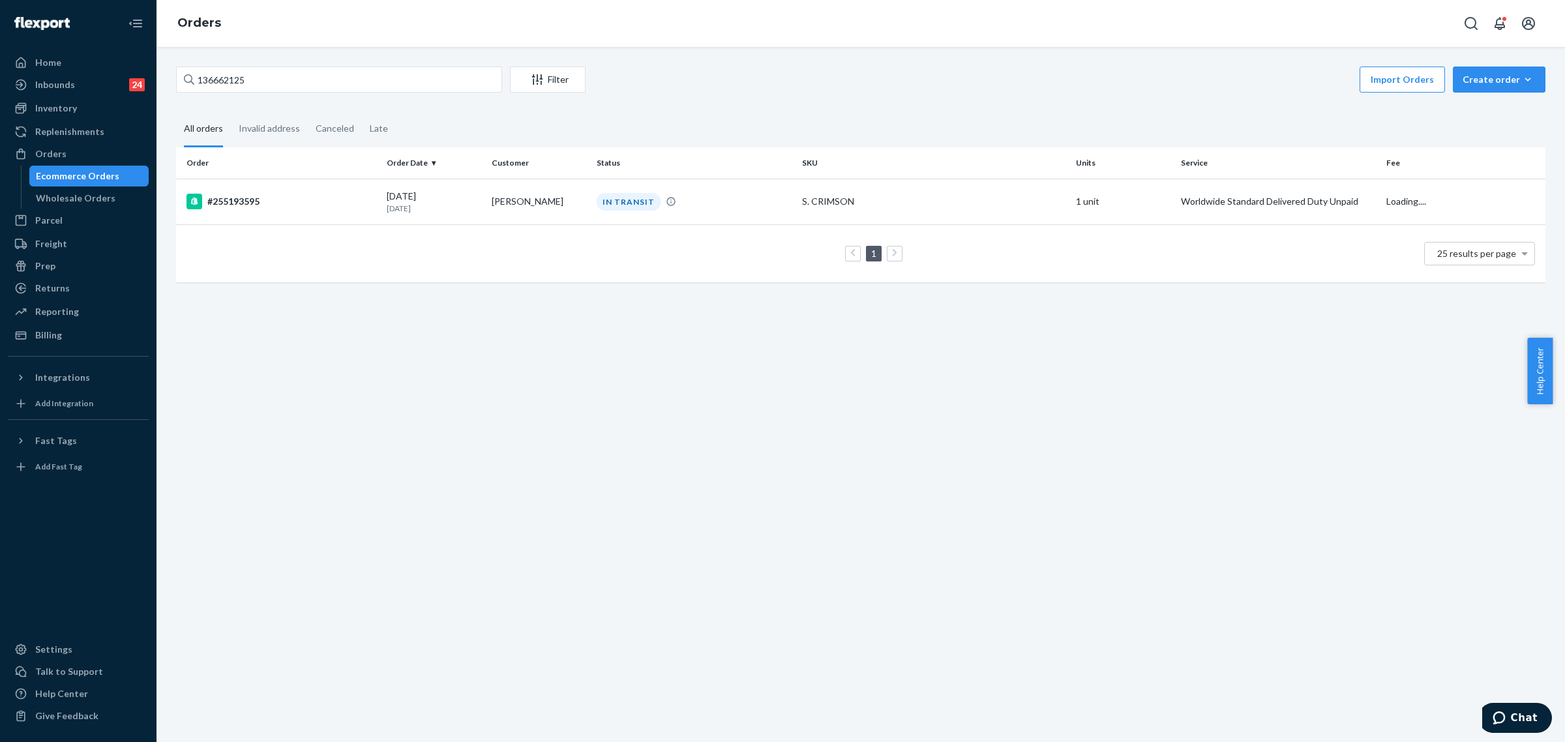  I want to click on div: Add Integration, so click(64, 403).